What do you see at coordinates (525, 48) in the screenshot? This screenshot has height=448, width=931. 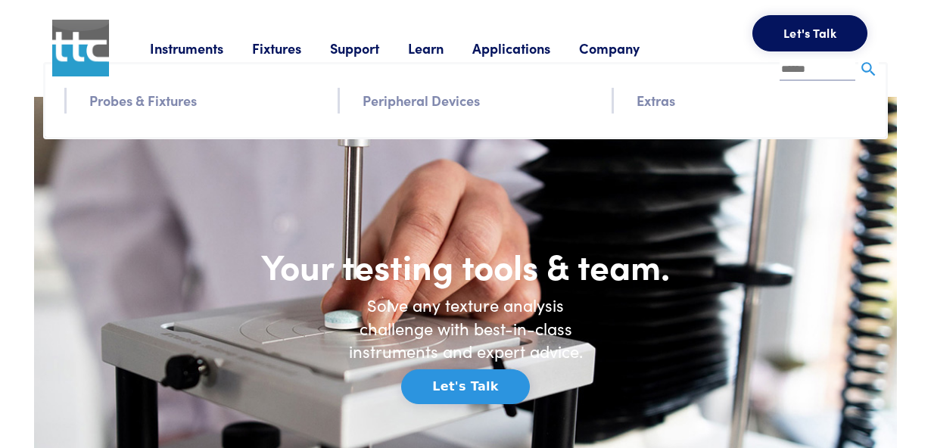 I see `a: Applications` at bounding box center [525, 48].